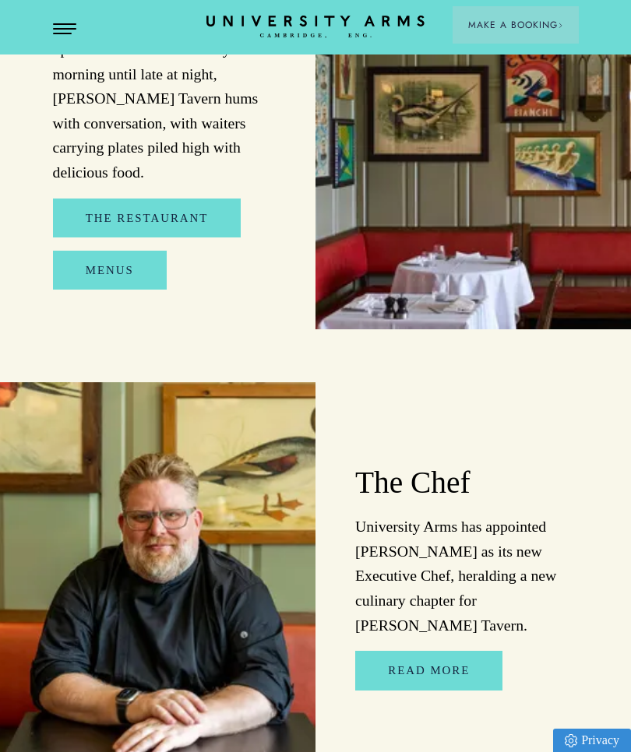  Describe the element at coordinates (560, 25) in the screenshot. I see `img: Arrow icon` at that location.